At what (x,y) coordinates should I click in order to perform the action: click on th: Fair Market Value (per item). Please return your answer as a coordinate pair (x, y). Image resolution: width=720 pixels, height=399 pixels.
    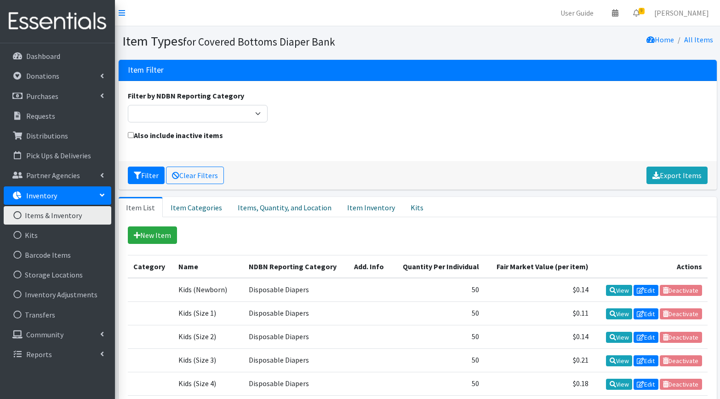
    Looking at the image, I should click on (540, 266).